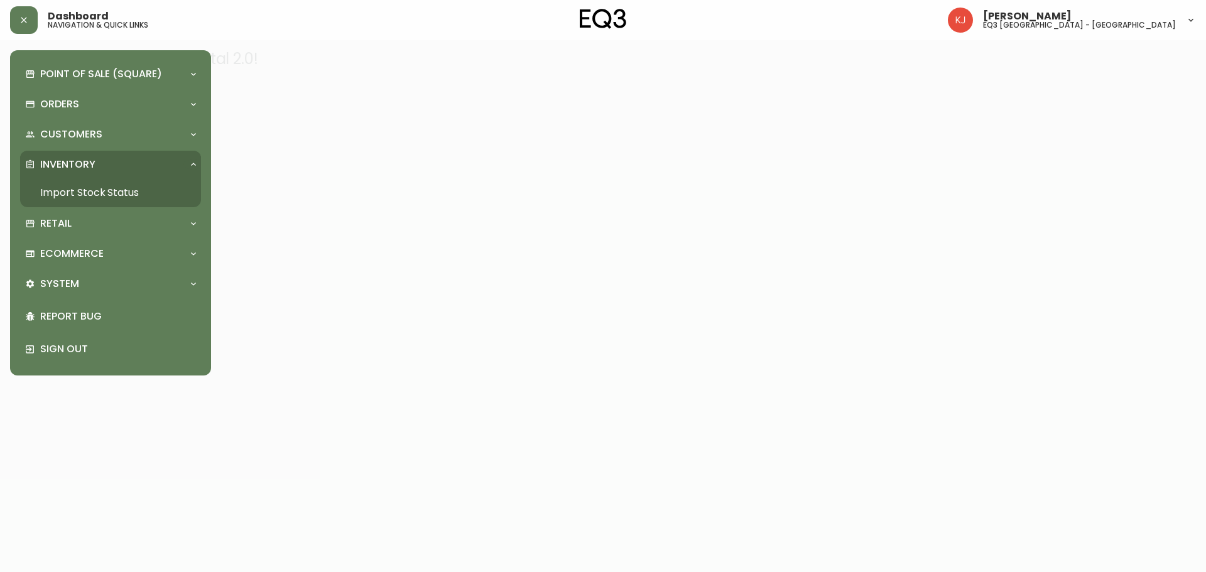  I want to click on p: Report Bug, so click(118, 316).